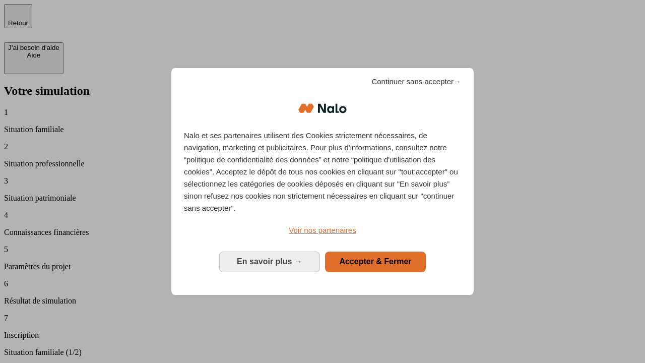 The image size is (645, 363). I want to click on span: En savoir plus →, so click(270, 261).